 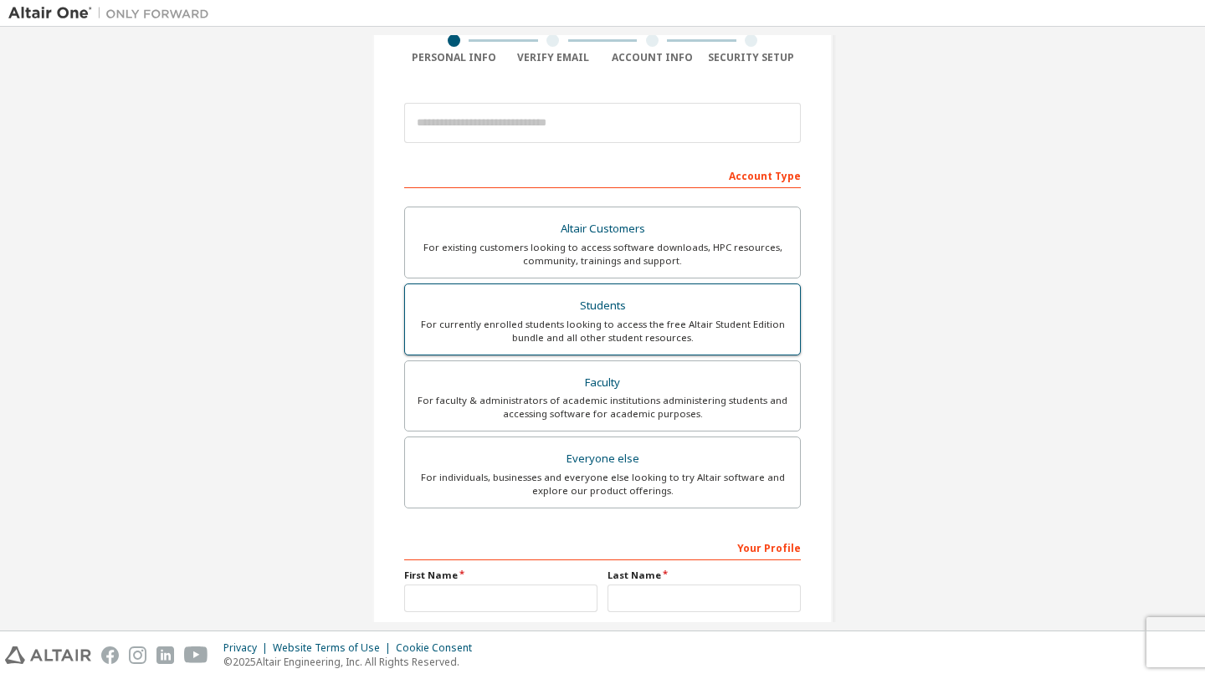 I want to click on p: © 2025 Altair Engineering, Inc. All Rights Reserved., so click(x=352, y=662).